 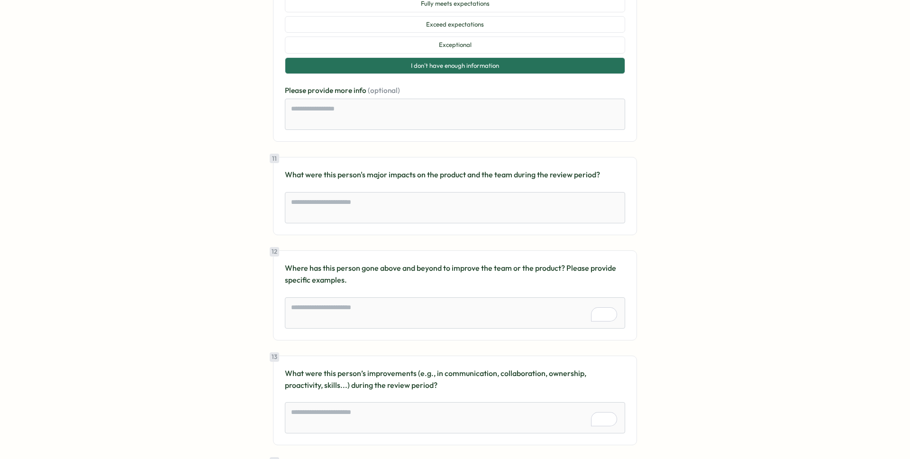 I want to click on div: 11, so click(x=274, y=158).